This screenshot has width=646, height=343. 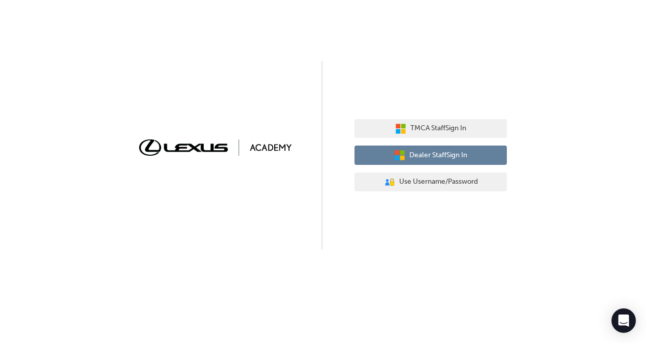 What do you see at coordinates (439, 181) in the screenshot?
I see `span: Use Username/Password` at bounding box center [439, 181].